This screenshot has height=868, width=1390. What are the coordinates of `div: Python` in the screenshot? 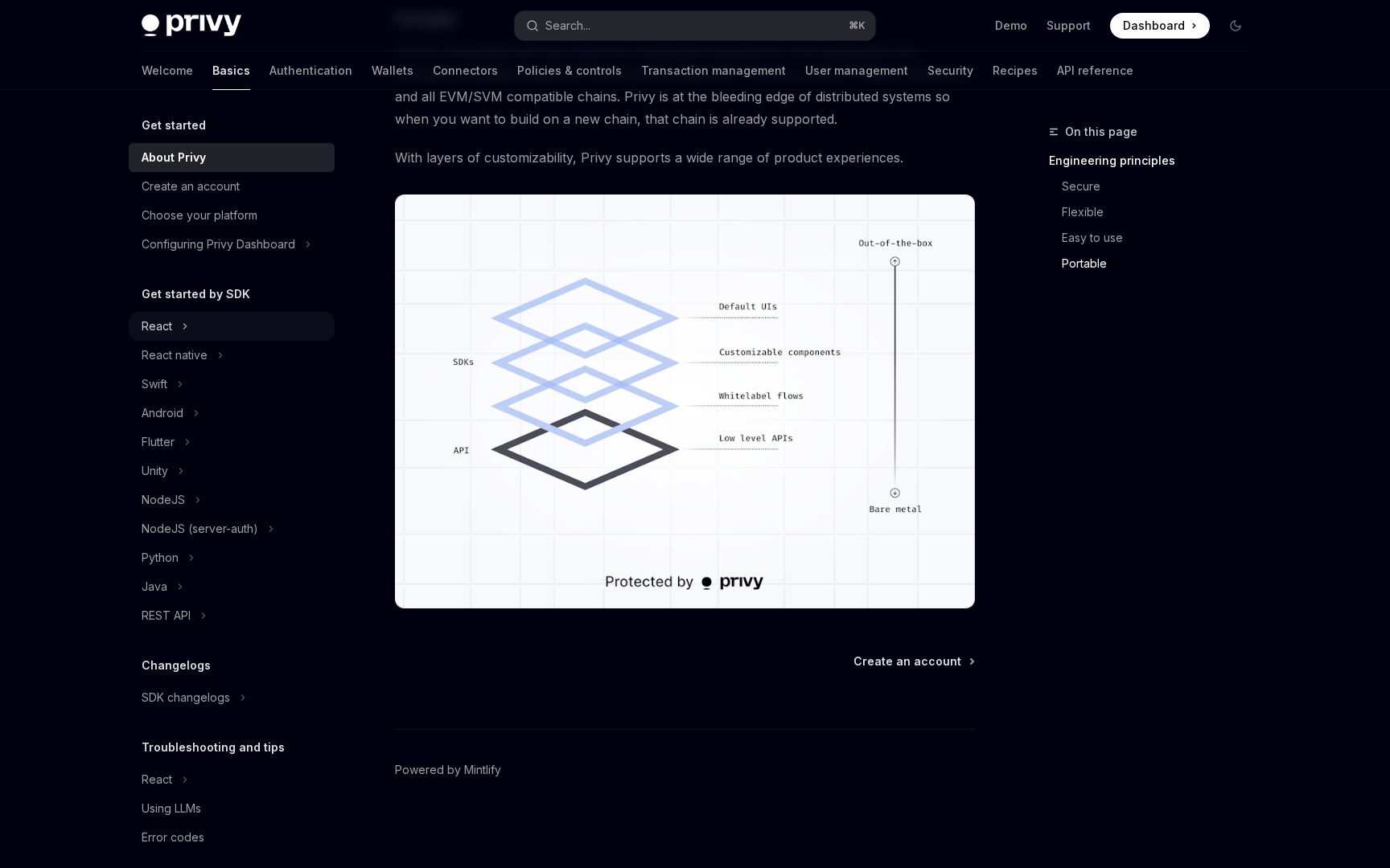 It's located at (160, 558).